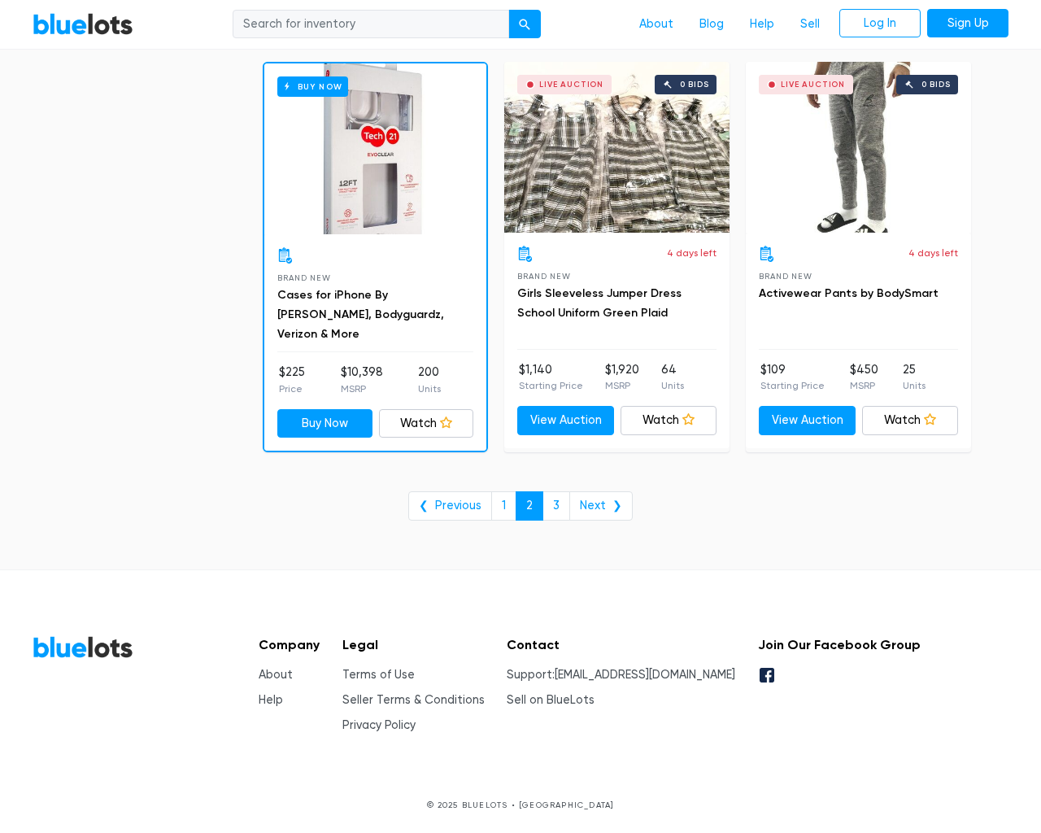 This screenshot has height=833, width=1041. Describe the element at coordinates (556, 506) in the screenshot. I see `a: 3` at that location.